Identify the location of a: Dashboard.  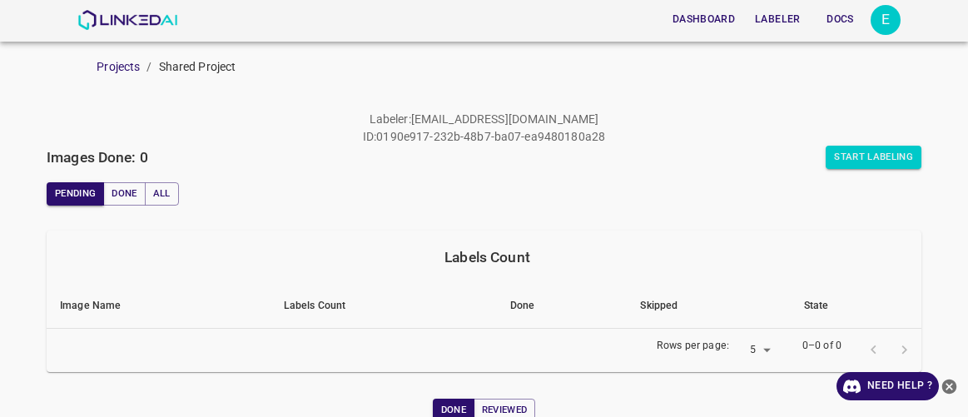
(703, 19).